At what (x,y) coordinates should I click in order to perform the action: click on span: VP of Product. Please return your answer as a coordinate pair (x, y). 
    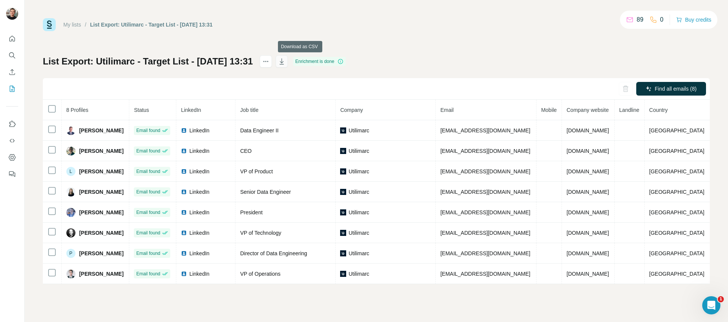
    Looking at the image, I should click on (256, 171).